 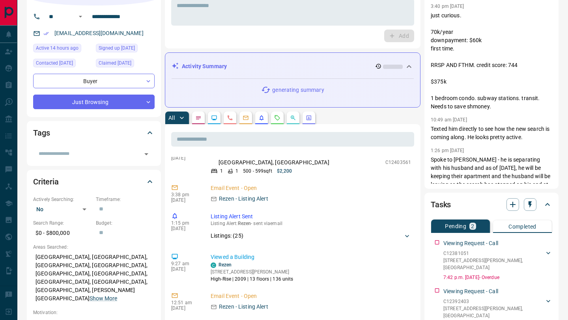 What do you see at coordinates (94, 182) in the screenshot?
I see `div: Criteria` at bounding box center [94, 182].